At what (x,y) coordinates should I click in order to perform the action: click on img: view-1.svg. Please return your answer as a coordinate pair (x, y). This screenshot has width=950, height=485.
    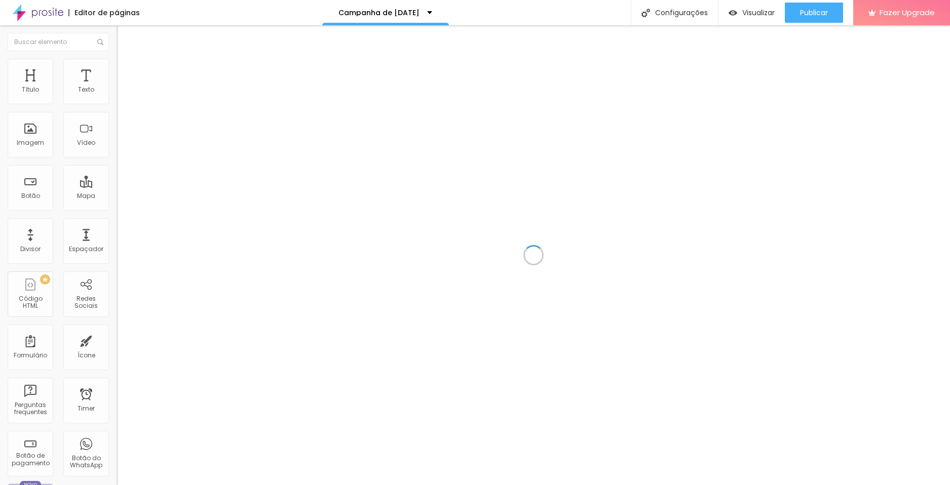
    Looking at the image, I should click on (733, 13).